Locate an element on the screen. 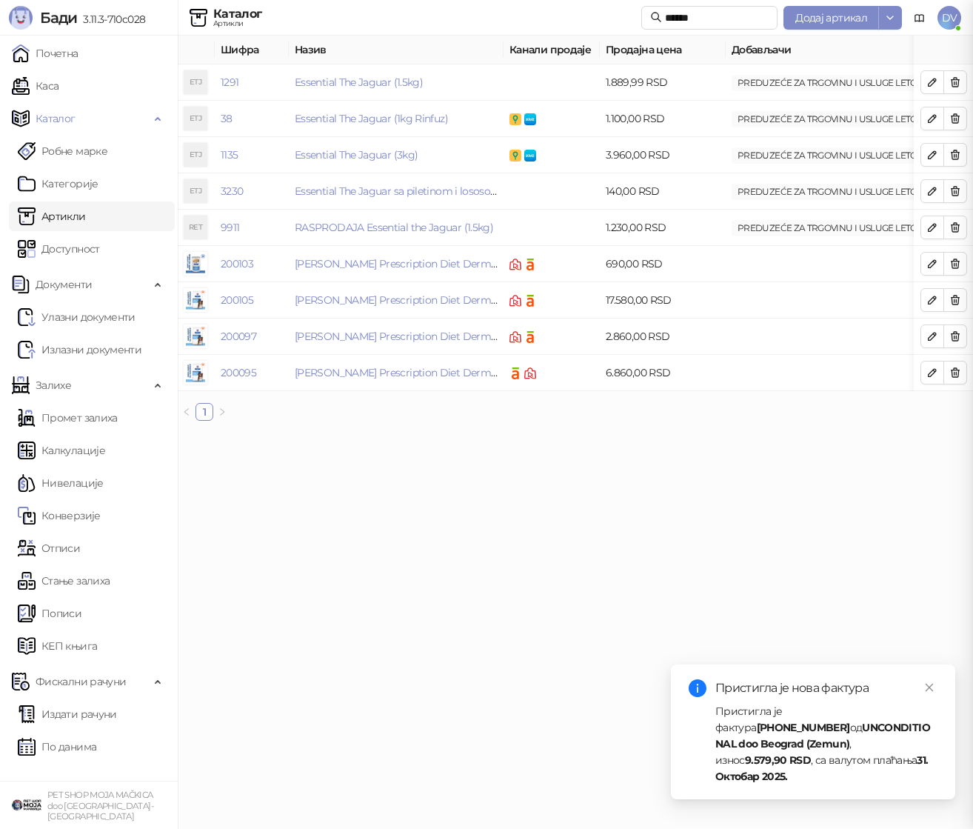 Image resolution: width=973 pixels, height=829 pixels. div: Пристигла је нова фактура is located at coordinates (827, 688).